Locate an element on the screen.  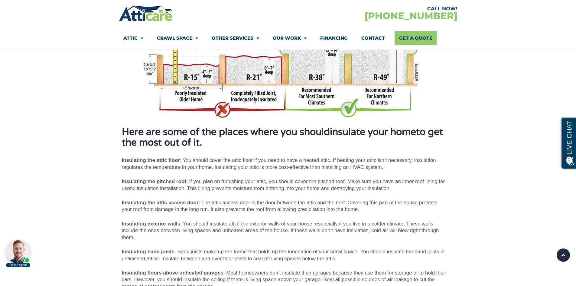
div: Need help? Chat with us now! is located at coordinates (15, 14).